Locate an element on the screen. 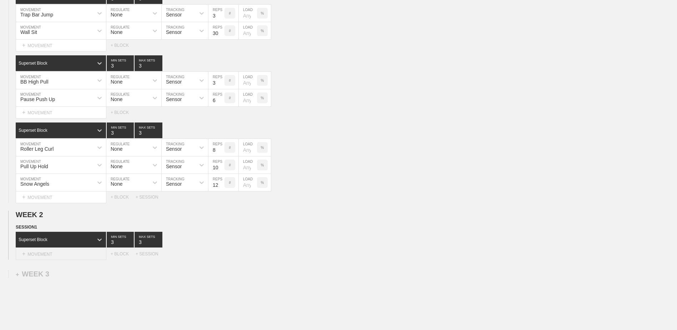 Image resolution: width=677 pixels, height=330 pixels. div: WEEK 3 is located at coordinates (32, 274).